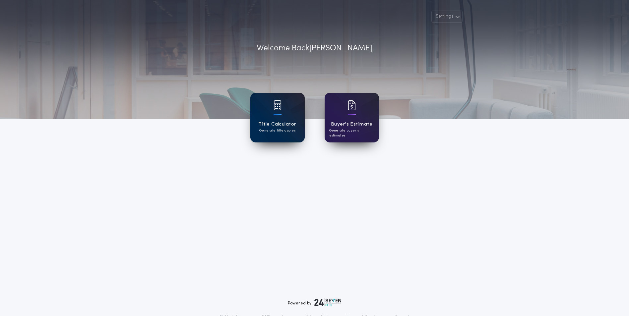 This screenshot has height=316, width=629. I want to click on p: Generate title quotes, so click(277, 131).